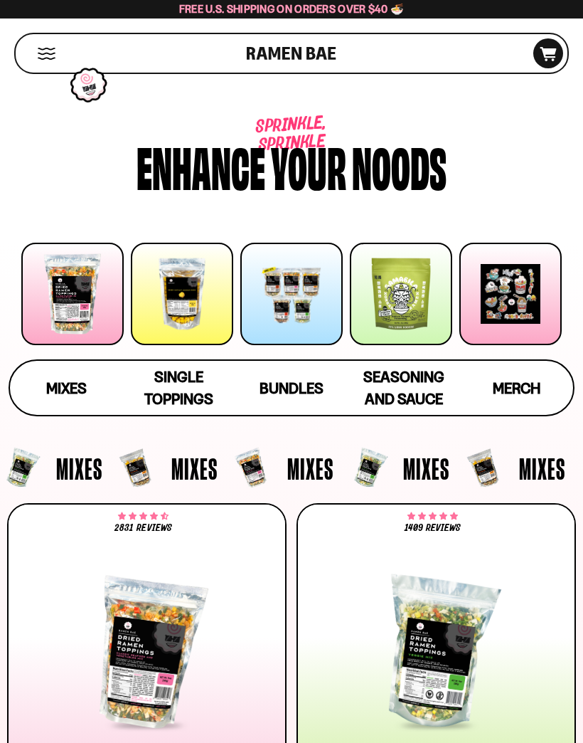 This screenshot has width=583, height=743. What do you see at coordinates (292, 388) in the screenshot?
I see `a: Bundles` at bounding box center [292, 388].